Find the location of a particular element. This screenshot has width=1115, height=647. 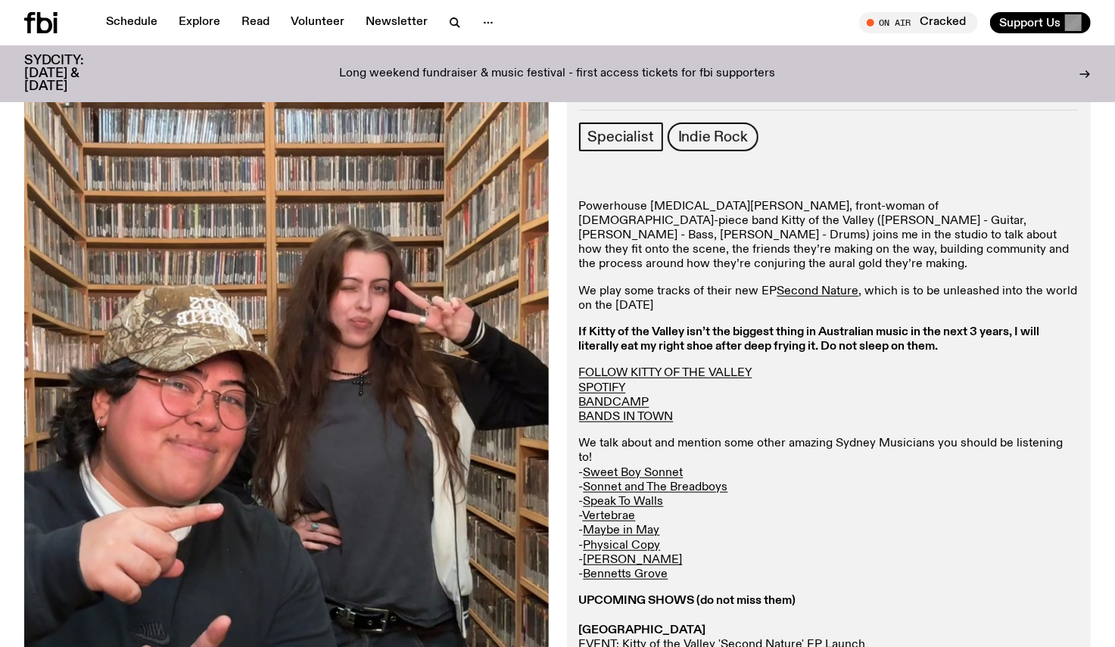

a: Speak To Walls is located at coordinates (624, 502).